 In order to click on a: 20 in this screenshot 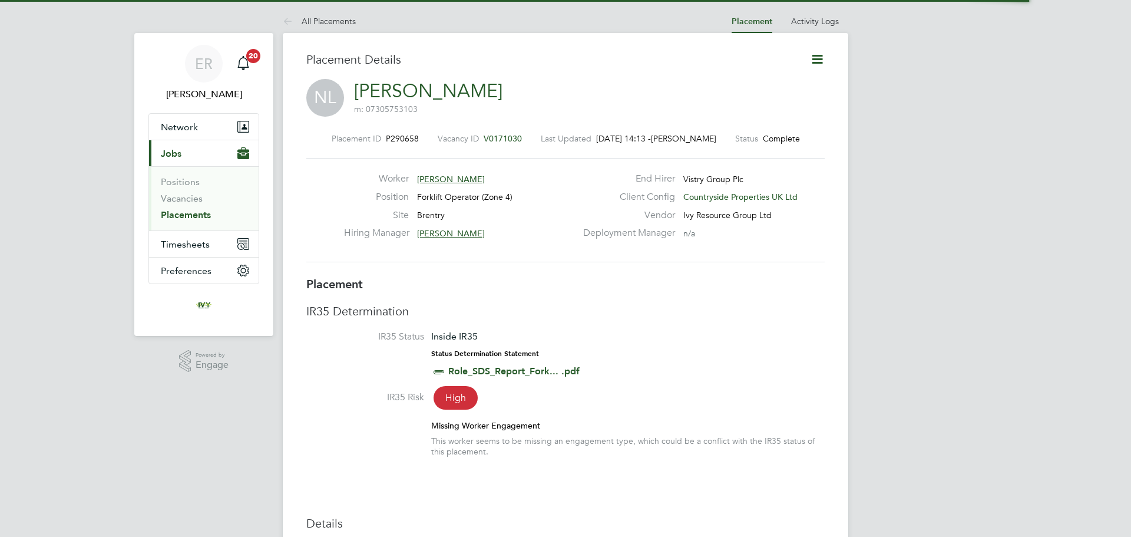, I will do `click(243, 64)`.